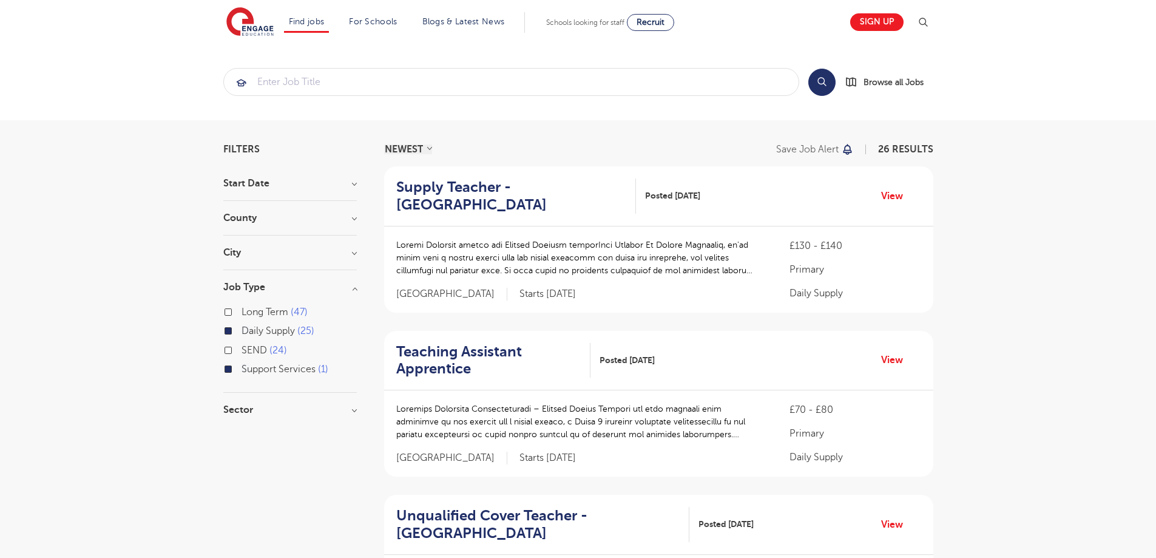  I want to click on span: 26 RESULTS, so click(905, 149).